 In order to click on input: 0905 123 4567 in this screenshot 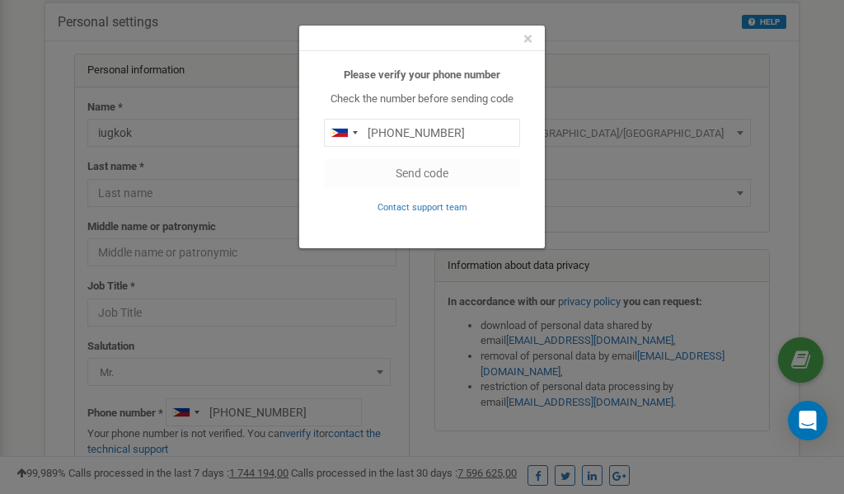, I will do `click(422, 133)`.